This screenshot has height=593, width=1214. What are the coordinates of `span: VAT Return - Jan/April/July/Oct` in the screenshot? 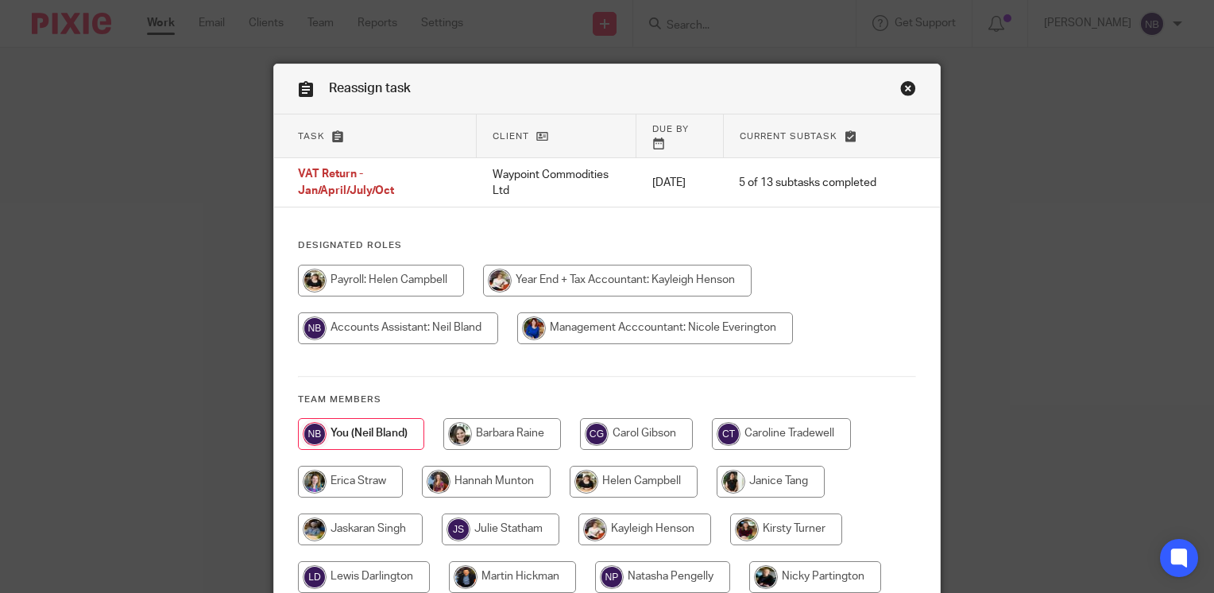 It's located at (346, 183).